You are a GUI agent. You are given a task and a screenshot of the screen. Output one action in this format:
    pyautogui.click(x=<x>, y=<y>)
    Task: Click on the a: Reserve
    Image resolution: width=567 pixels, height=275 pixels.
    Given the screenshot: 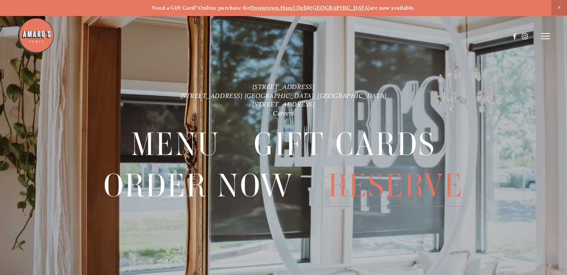 What is the action you would take?
    pyautogui.click(x=396, y=186)
    